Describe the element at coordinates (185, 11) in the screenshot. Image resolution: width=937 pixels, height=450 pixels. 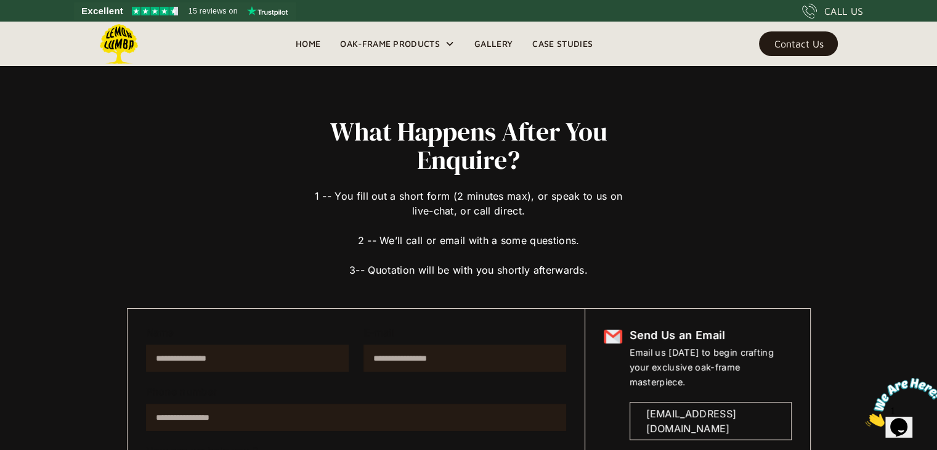
I see `a: See Lemon Lumba reviews on Trustpilot` at that location.